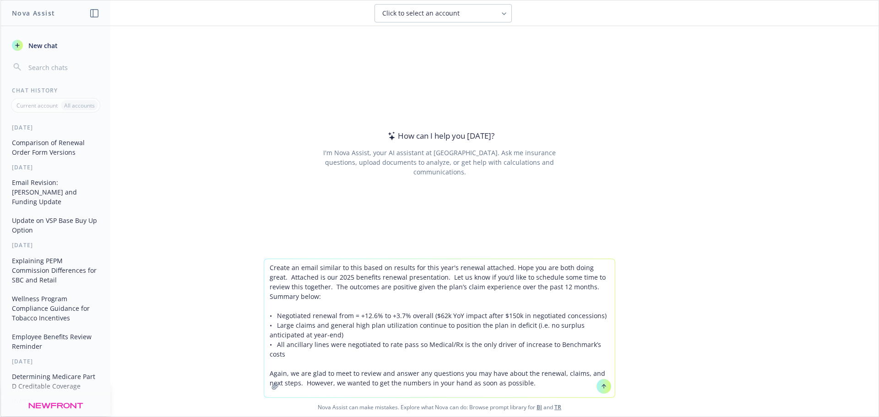 This screenshot has width=879, height=417. What do you see at coordinates (55, 225) in the screenshot?
I see `button: Update on VSP Base Buy Up Option` at bounding box center [55, 225].